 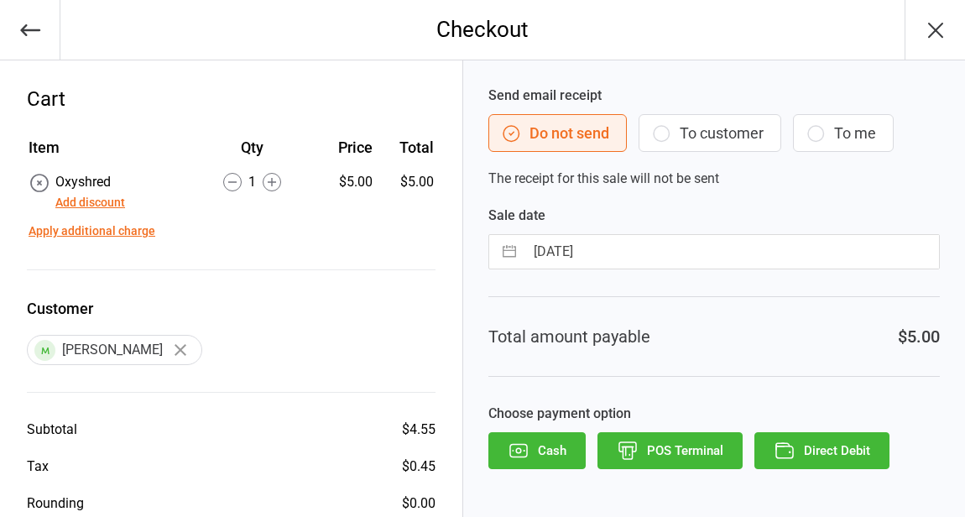 I want to click on button: Direct Debit, so click(x=821, y=451).